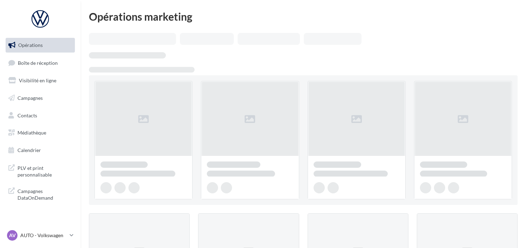 This screenshot has height=248, width=526. Describe the element at coordinates (40, 150) in the screenshot. I see `a: Calendrier` at that location.